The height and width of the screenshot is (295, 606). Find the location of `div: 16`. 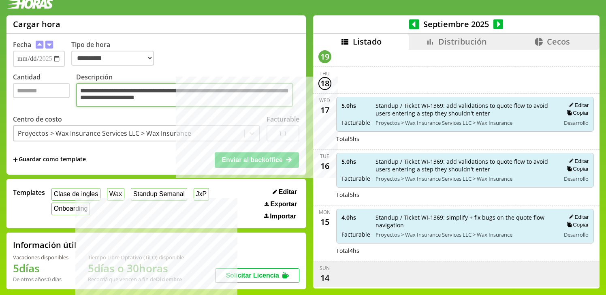

div: 16 is located at coordinates (325, 166).